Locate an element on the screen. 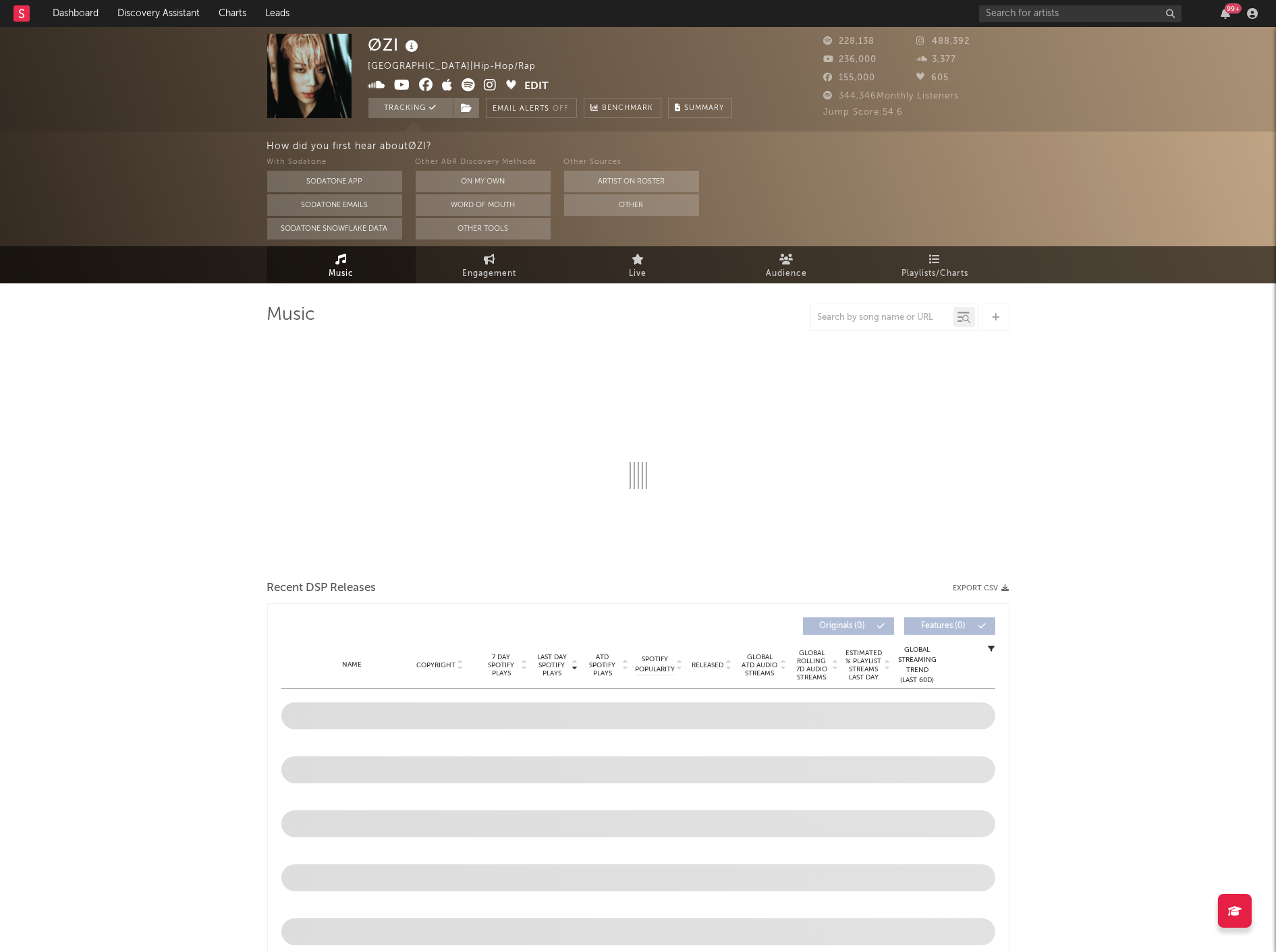  button: Email AlertsOff is located at coordinates (531, 108).